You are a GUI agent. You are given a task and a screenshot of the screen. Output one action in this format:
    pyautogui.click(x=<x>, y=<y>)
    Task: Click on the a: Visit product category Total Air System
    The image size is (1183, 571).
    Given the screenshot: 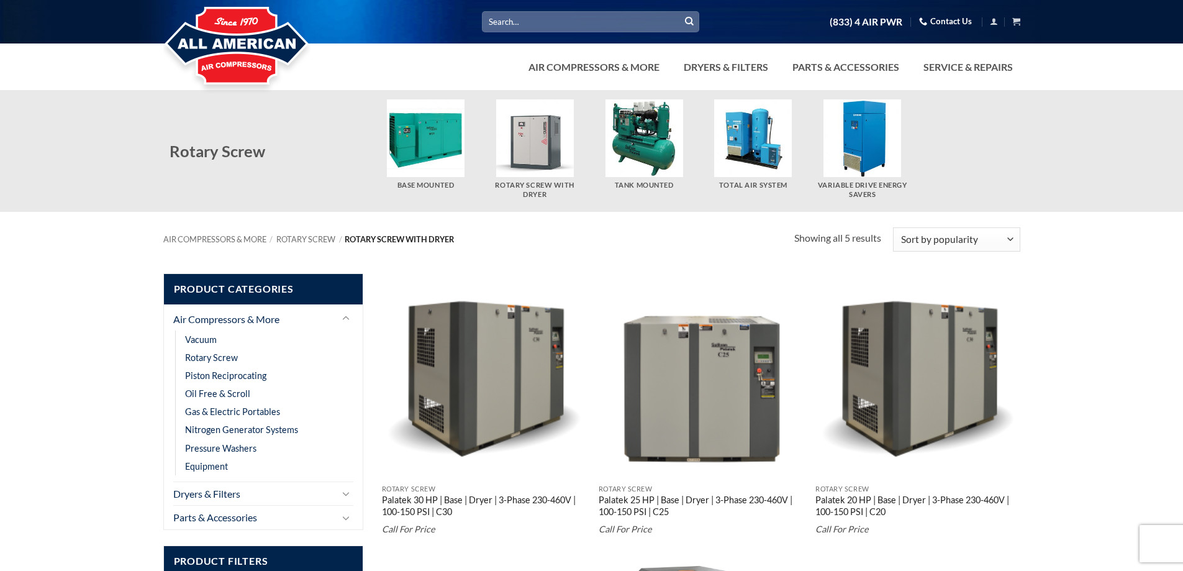 What is the action you would take?
    pyautogui.click(x=753, y=145)
    